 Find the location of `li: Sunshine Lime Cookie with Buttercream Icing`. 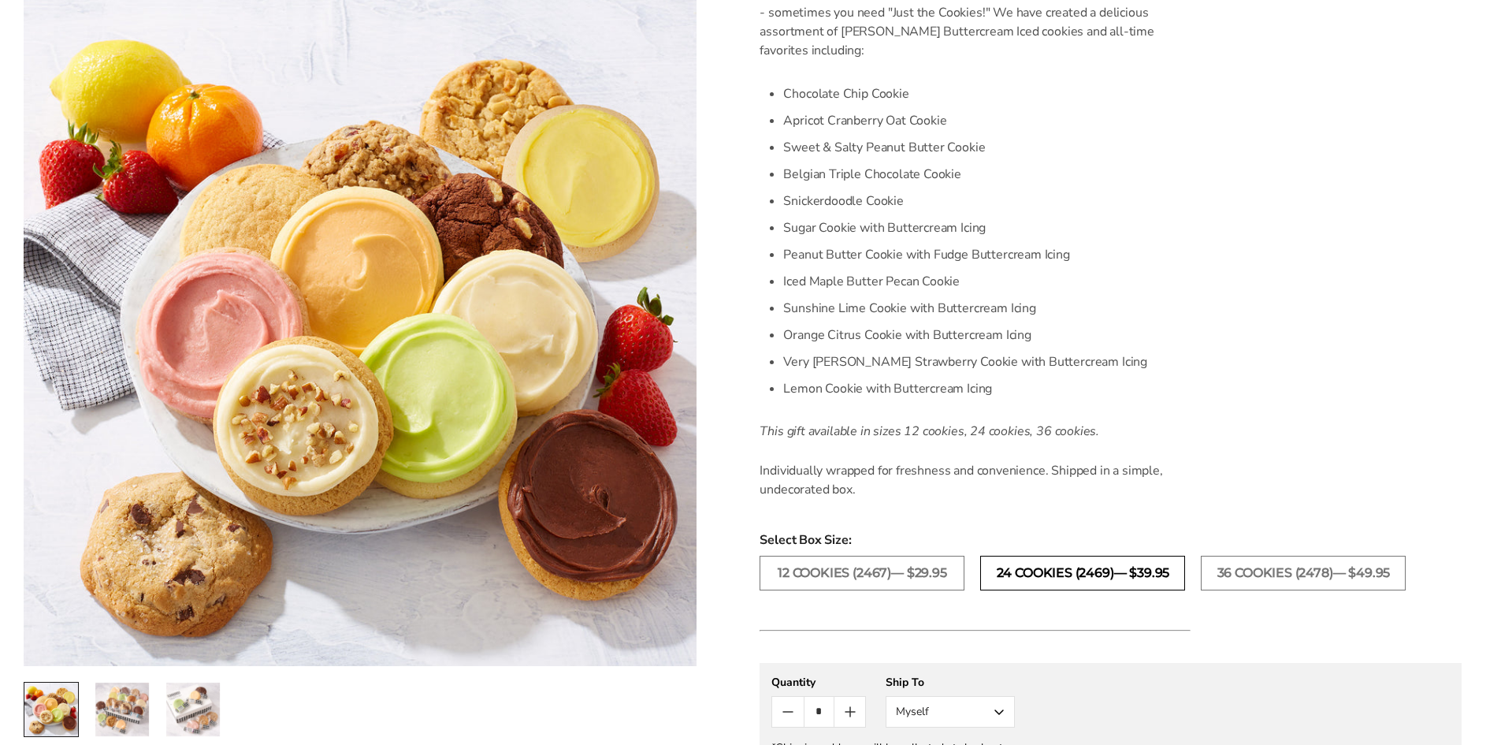

li: Sunshine Lime Cookie with Buttercream Icing is located at coordinates (986, 308).